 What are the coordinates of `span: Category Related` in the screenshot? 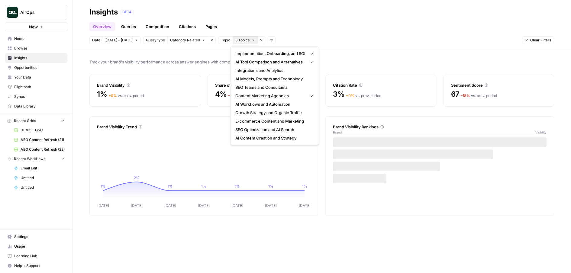 It's located at (185, 40).